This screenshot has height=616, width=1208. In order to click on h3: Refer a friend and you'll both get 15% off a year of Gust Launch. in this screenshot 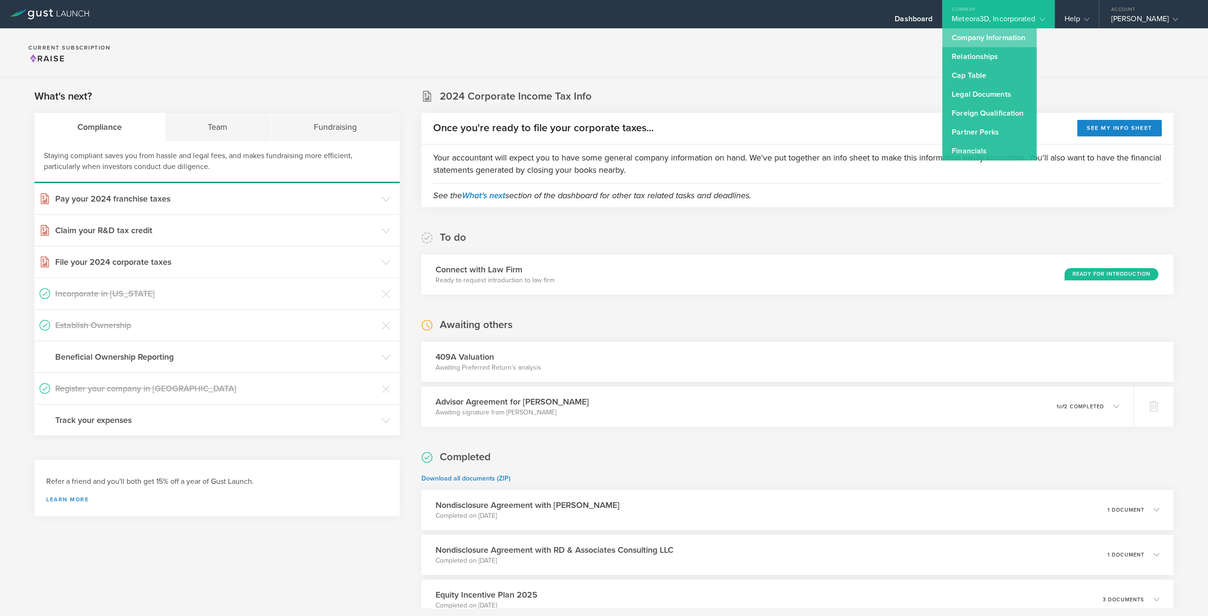, I will do `click(217, 481)`.